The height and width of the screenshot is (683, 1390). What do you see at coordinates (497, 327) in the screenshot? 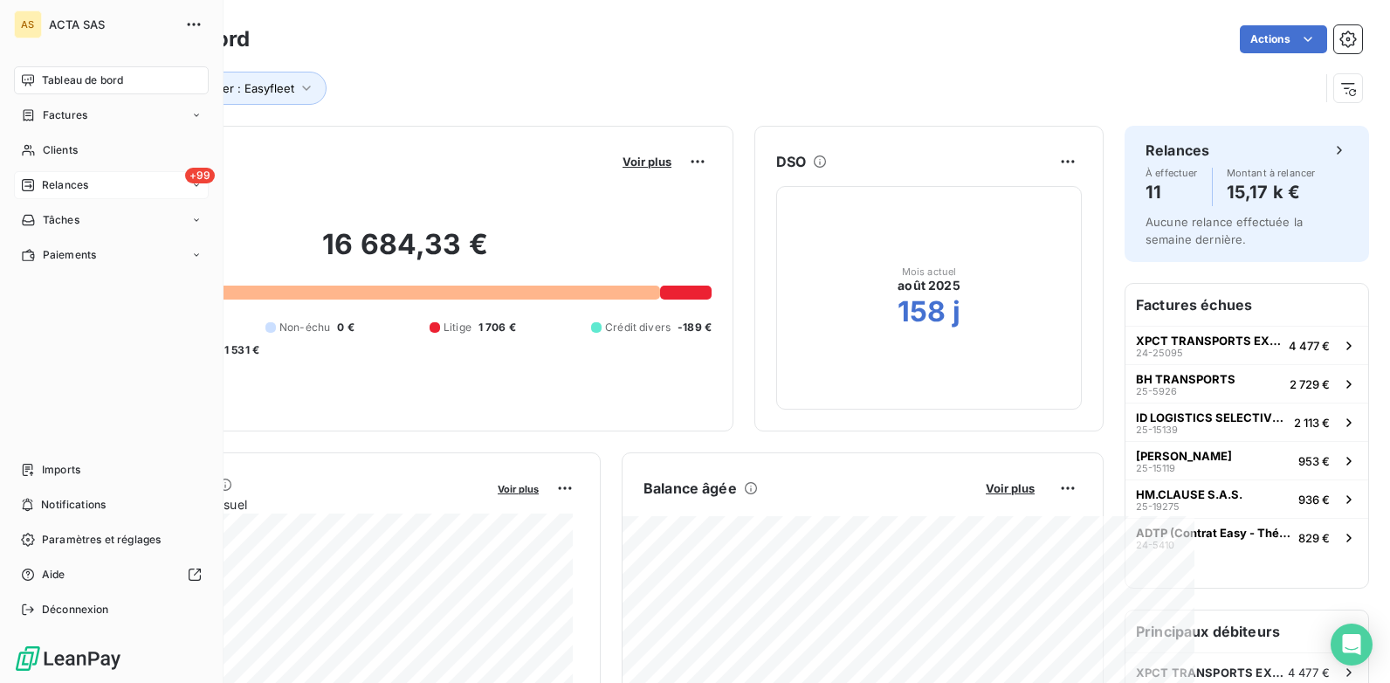
I see `span: 1 706 €` at bounding box center [497, 327].